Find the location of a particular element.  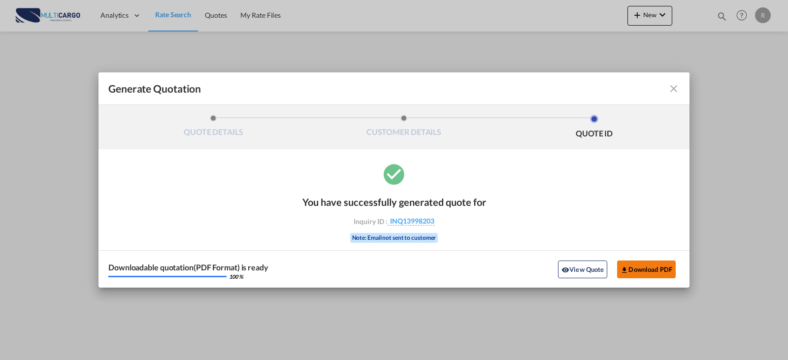

div: 100 % is located at coordinates (236, 276).